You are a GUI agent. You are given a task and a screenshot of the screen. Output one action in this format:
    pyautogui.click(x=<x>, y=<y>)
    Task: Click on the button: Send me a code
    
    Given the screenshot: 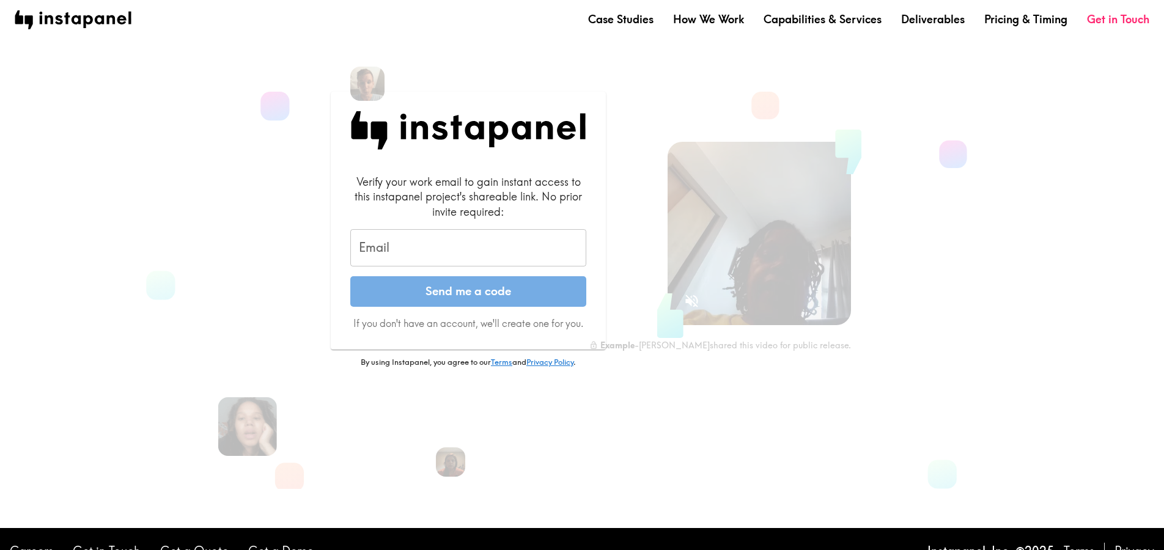 What is the action you would take?
    pyautogui.click(x=468, y=292)
    